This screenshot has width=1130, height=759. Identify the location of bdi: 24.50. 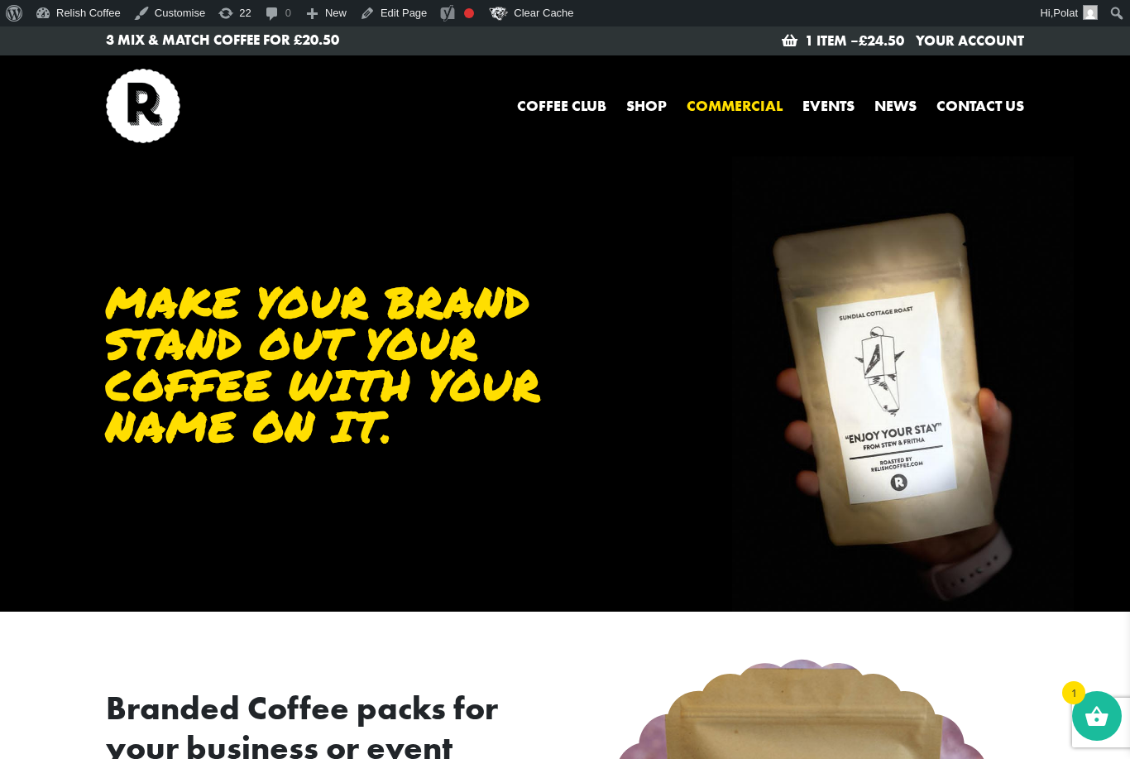
(881, 41).